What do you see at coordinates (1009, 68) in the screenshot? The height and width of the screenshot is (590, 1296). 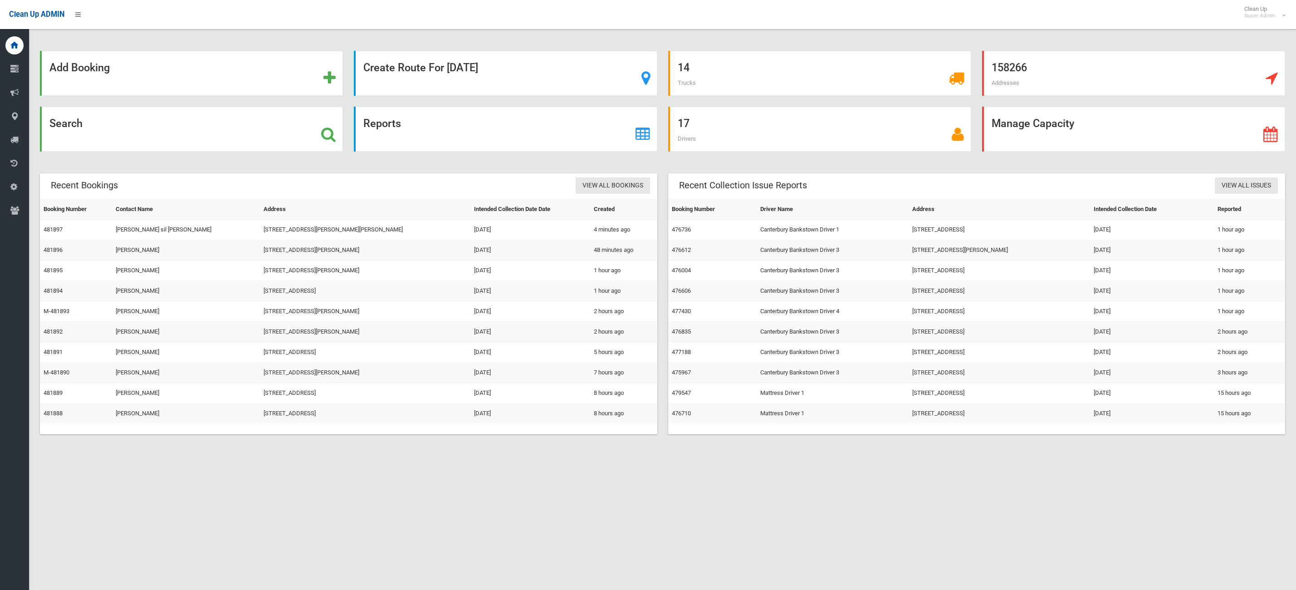 I see `strong: 158266` at bounding box center [1009, 68].